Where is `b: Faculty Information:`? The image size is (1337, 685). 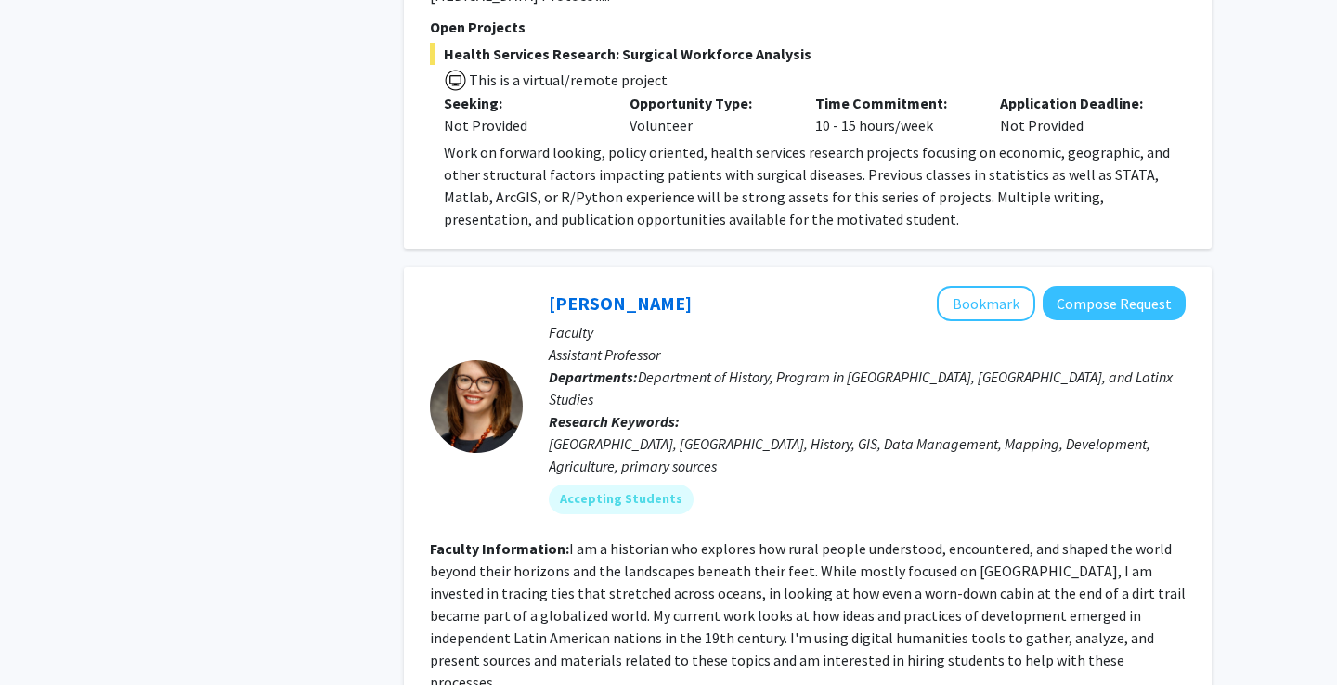 b: Faculty Information: is located at coordinates (499, 549).